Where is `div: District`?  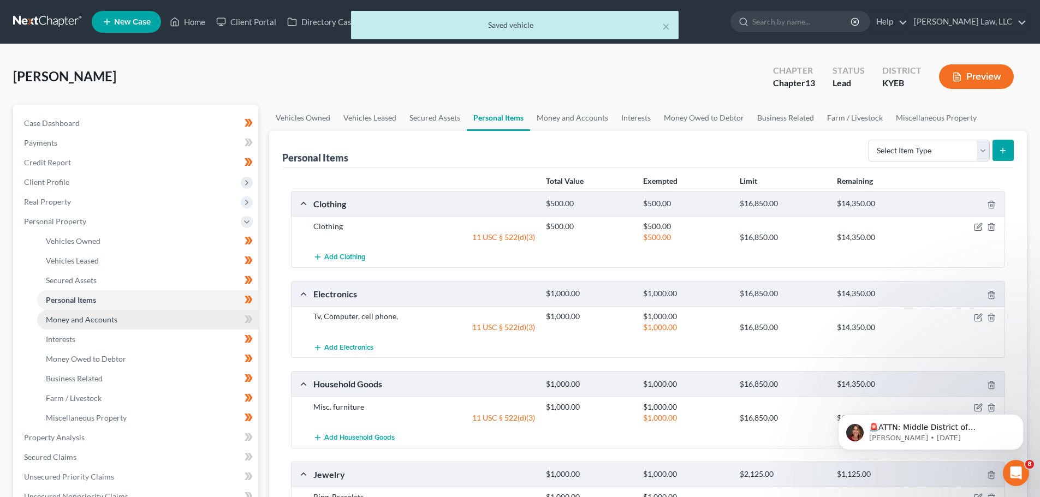
div: District is located at coordinates (902, 70).